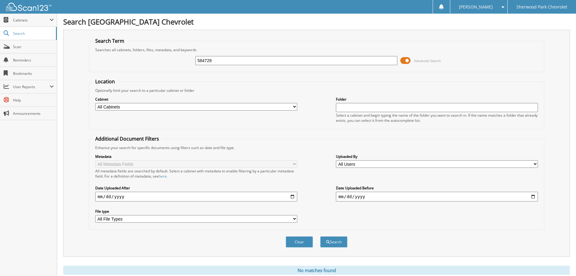 The width and height of the screenshot is (576, 276). What do you see at coordinates (33, 60) in the screenshot?
I see `span: Reminders` at bounding box center [33, 60].